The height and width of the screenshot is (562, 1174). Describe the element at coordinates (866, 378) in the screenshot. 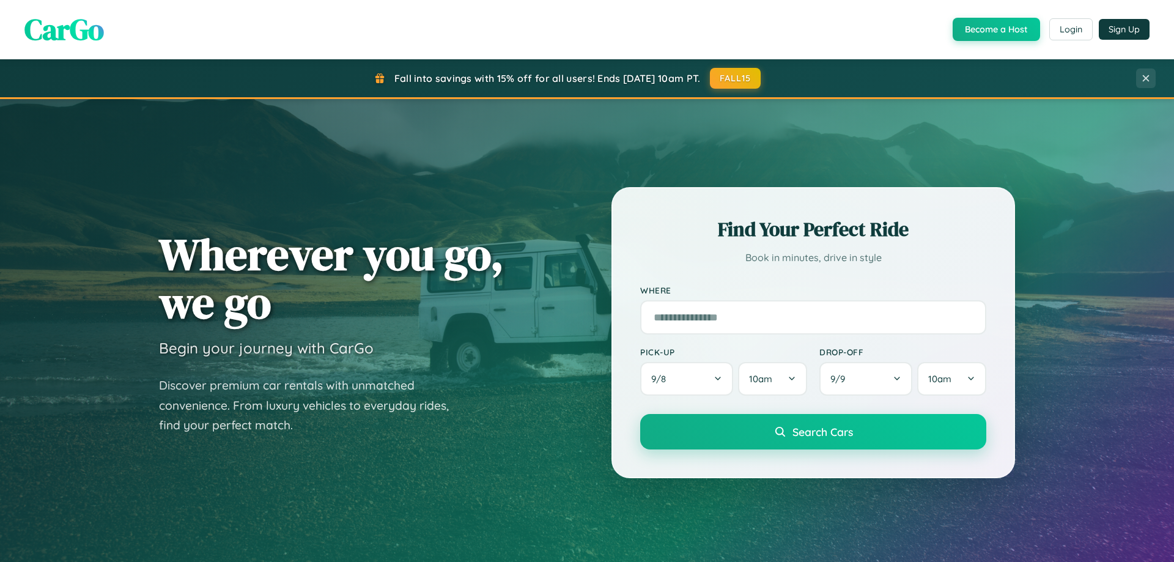

I see `button: 9/9` at that location.